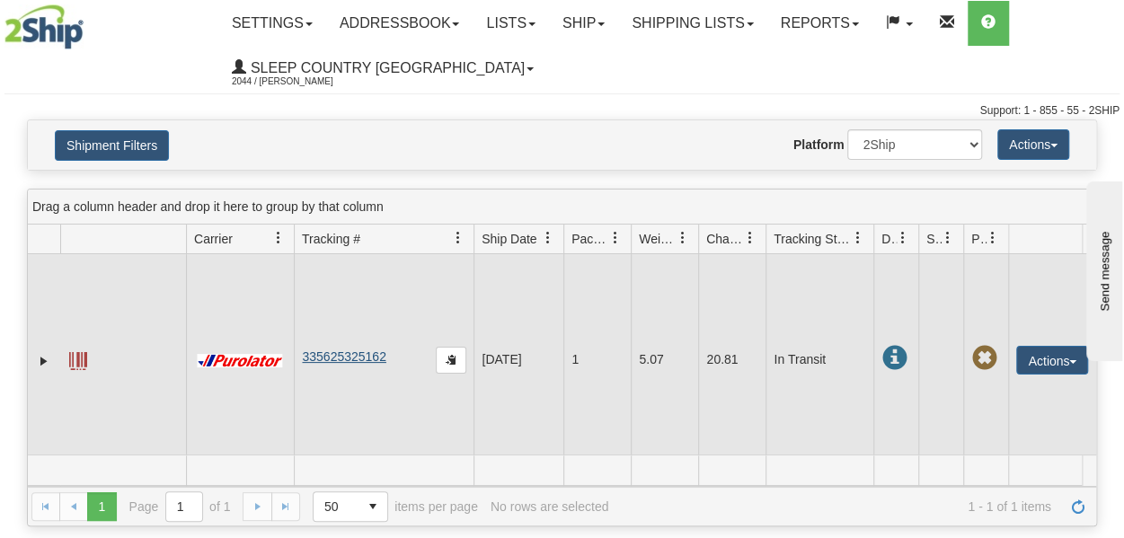 The image size is (1124, 538). Describe the element at coordinates (272, 23) in the screenshot. I see `a: Settings` at that location.